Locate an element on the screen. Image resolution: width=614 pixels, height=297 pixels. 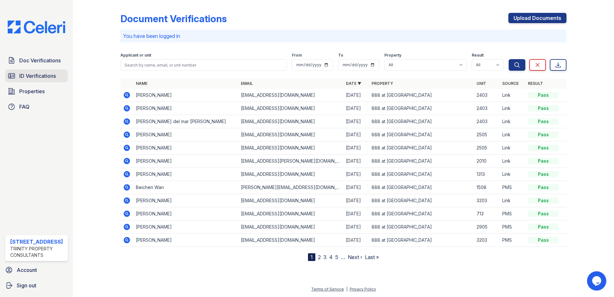
a: 2 is located at coordinates (319, 257).